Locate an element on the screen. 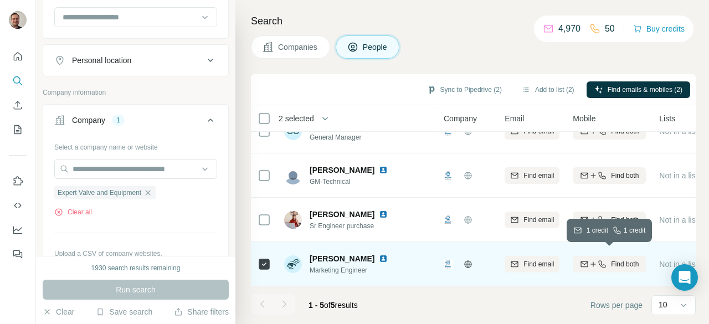 This screenshot has height=324, width=709. button: Sync to Pipedrive (2) is located at coordinates (464, 90).